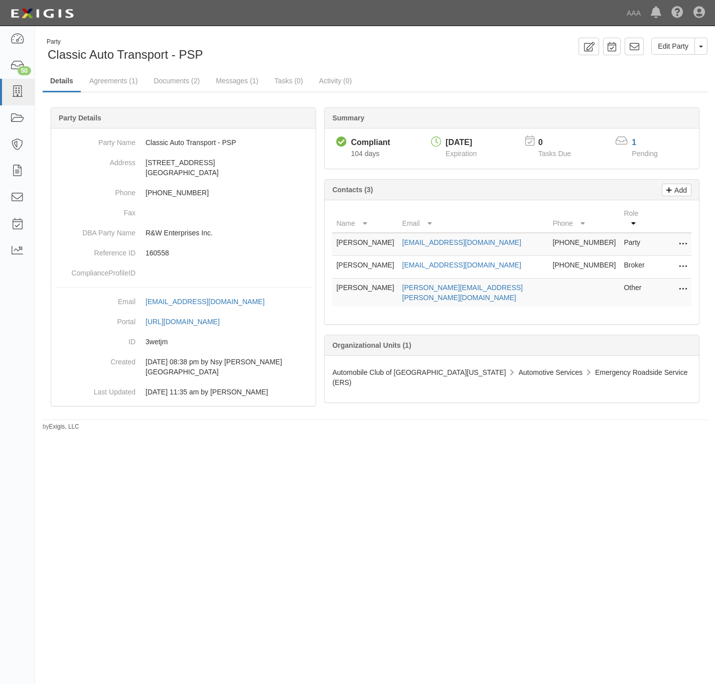 The width and height of the screenshot is (715, 684). I want to click on td: Broker, so click(635, 267).